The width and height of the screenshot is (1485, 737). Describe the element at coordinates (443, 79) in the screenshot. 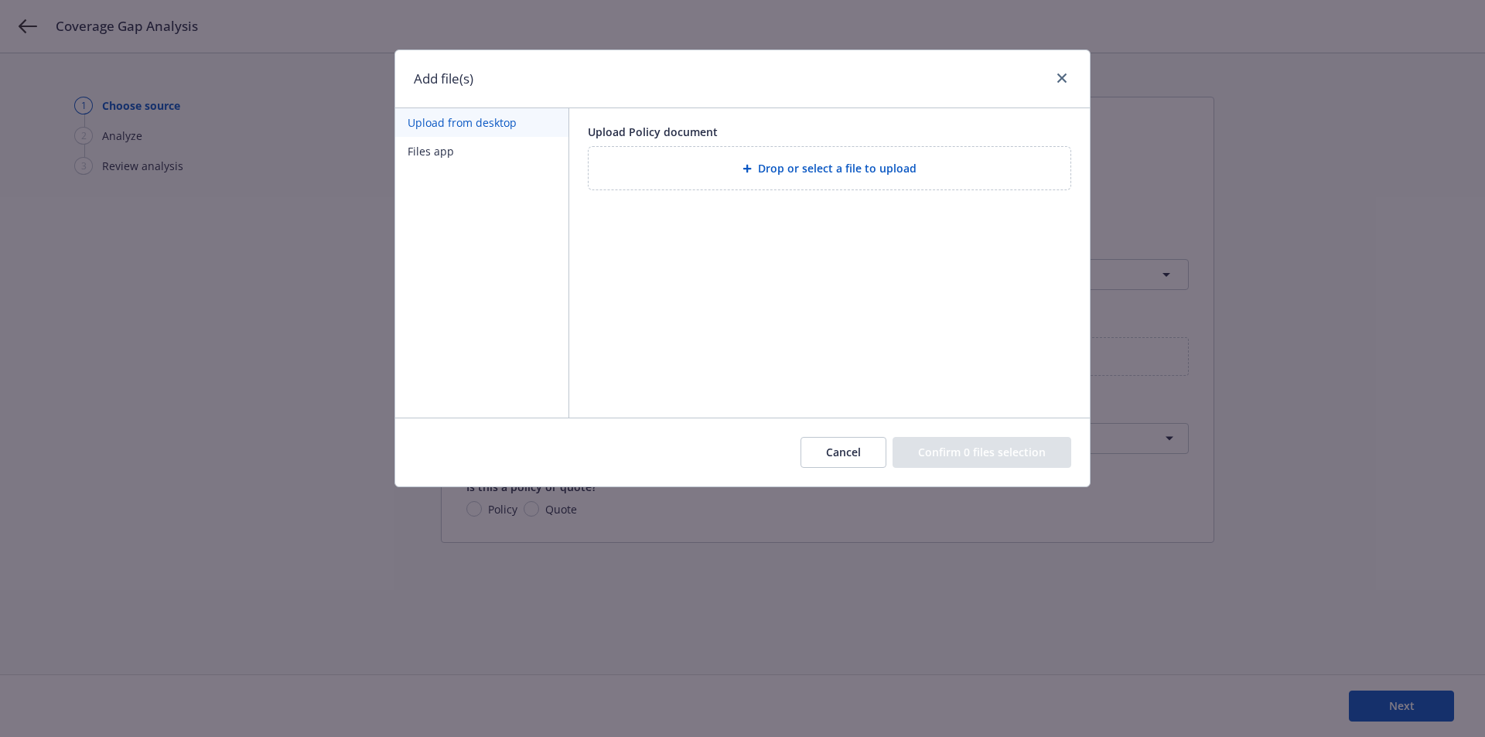

I see `h1: Add file(s)` at that location.